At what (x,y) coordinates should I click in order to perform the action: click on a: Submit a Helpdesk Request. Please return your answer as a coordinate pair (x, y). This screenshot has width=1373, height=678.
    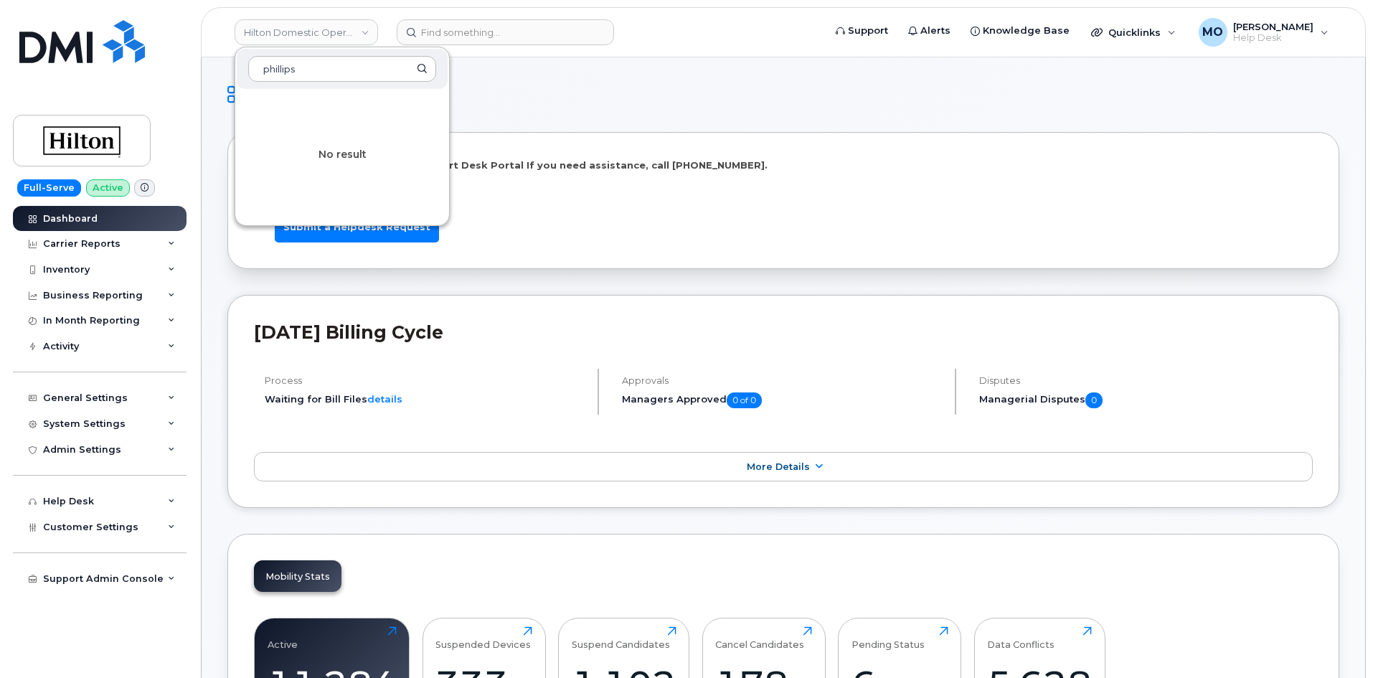
    Looking at the image, I should click on (356, 227).